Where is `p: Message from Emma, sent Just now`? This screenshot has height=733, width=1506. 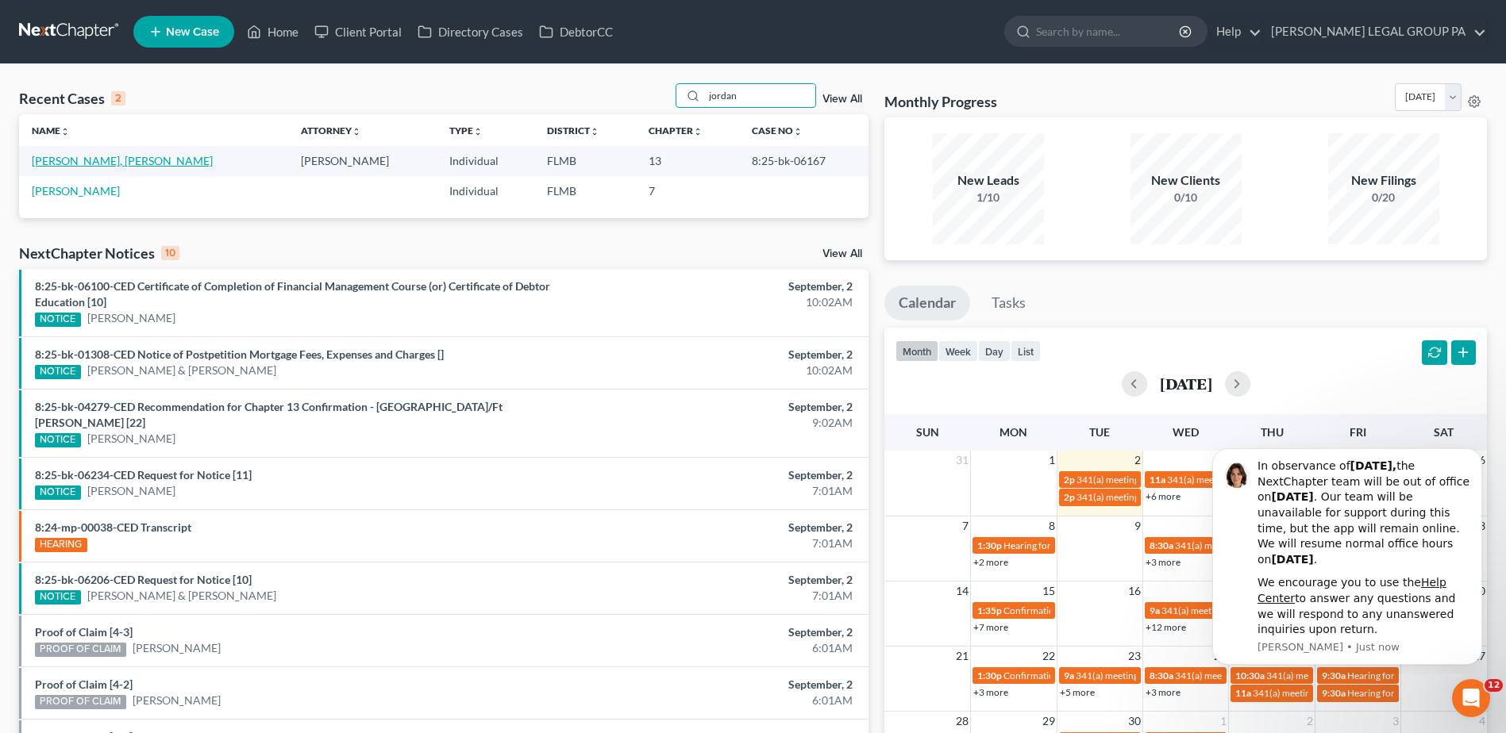 p: Message from Emma, sent Just now is located at coordinates (175, 214).